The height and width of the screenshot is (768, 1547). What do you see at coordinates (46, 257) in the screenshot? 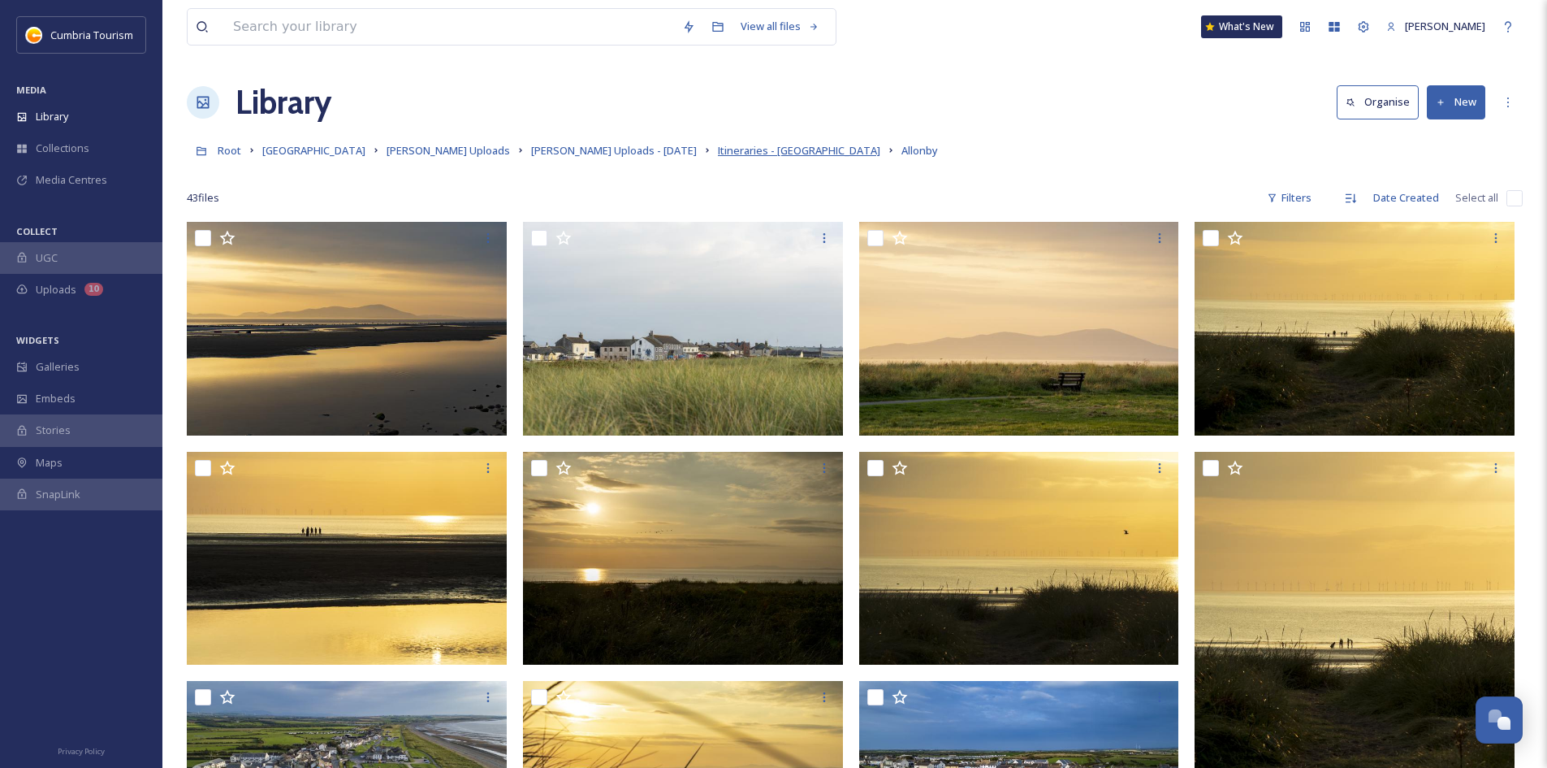
I see `span: UGC` at bounding box center [46, 257].